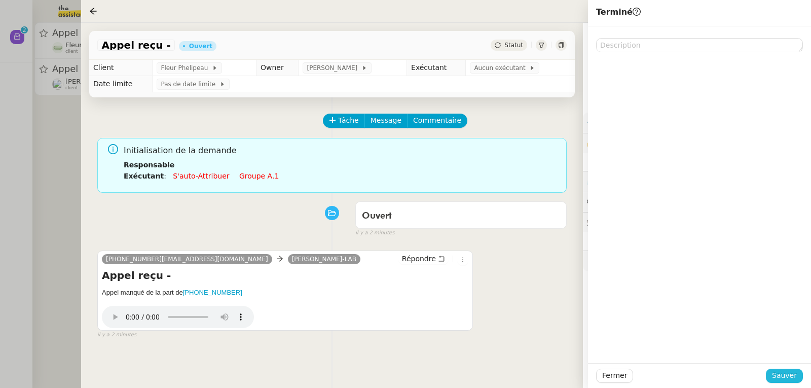  Describe the element at coordinates (697, 222) in the screenshot. I see `div: 🕵️Autres demandes en cours 2` at that location.